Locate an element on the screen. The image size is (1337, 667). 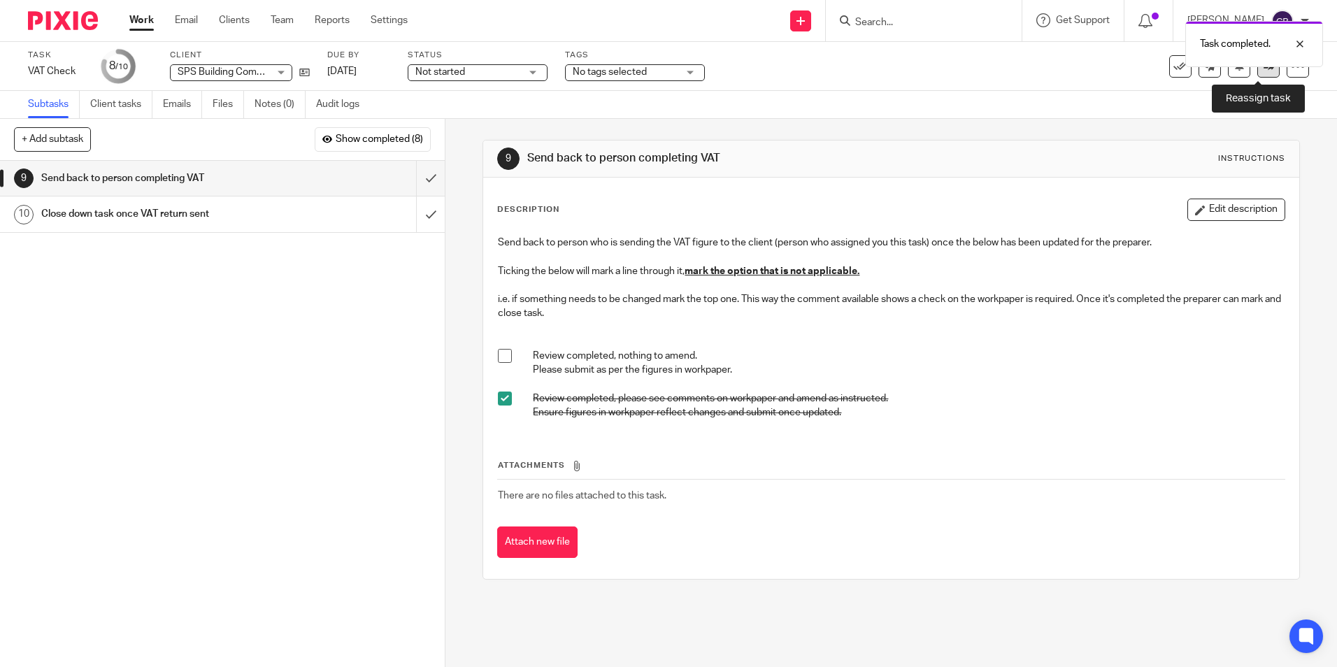
button: + Add subtask is located at coordinates (52, 139).